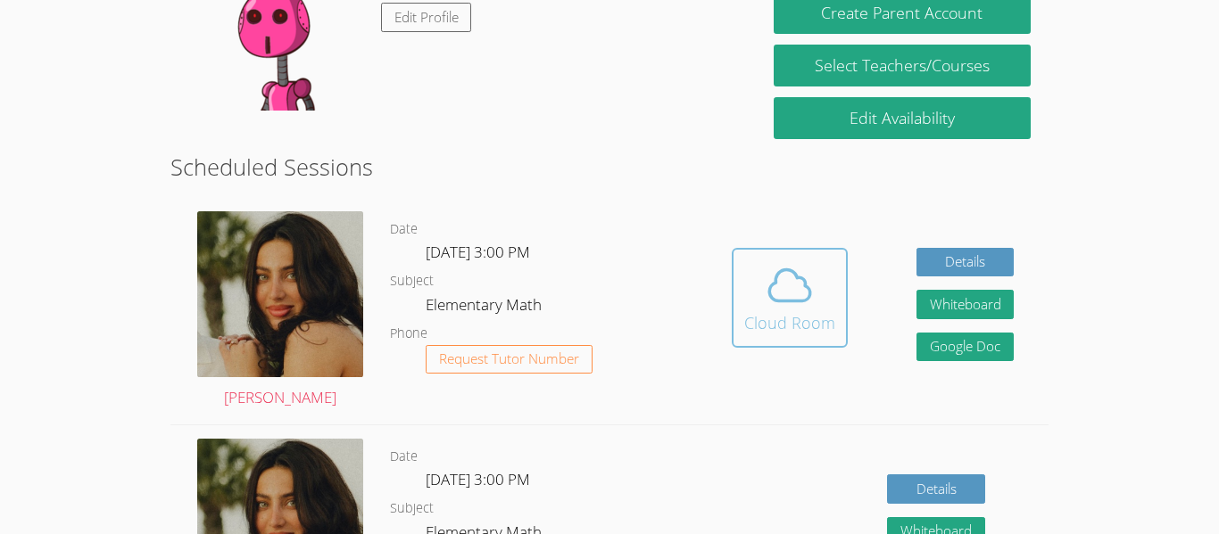 The image size is (1219, 534). What do you see at coordinates (426, 17) in the screenshot?
I see `a: Edit Profile` at bounding box center [426, 17].